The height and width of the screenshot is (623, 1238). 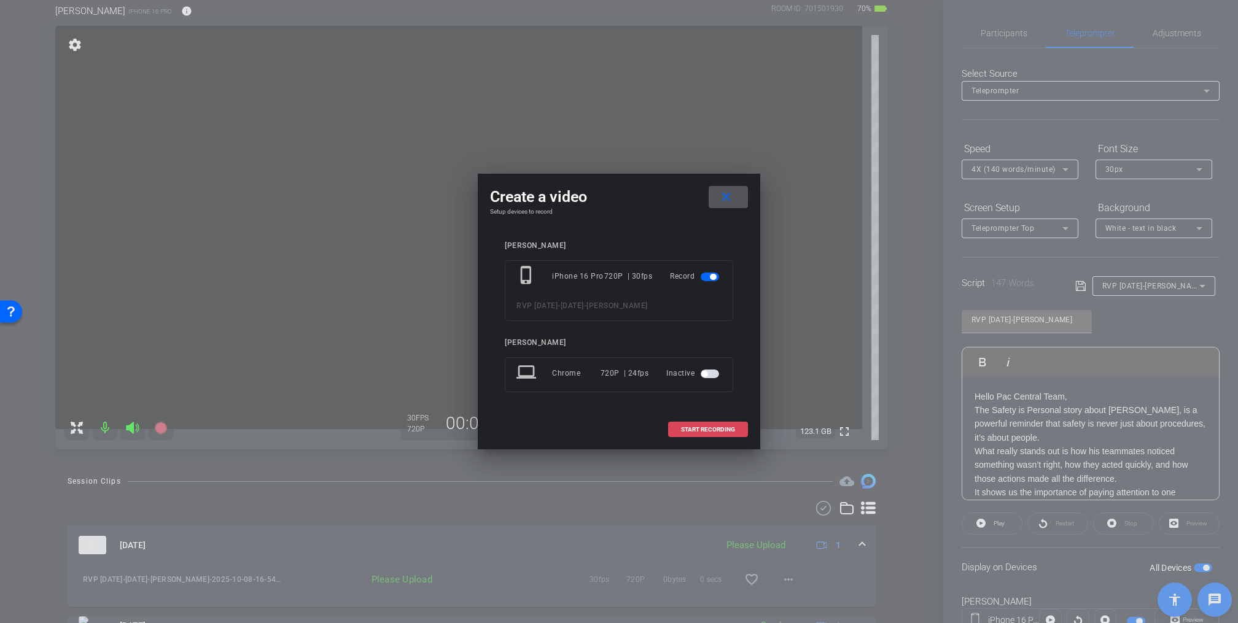 What do you see at coordinates (708, 429) in the screenshot?
I see `button: START RECORDING` at bounding box center [708, 429].